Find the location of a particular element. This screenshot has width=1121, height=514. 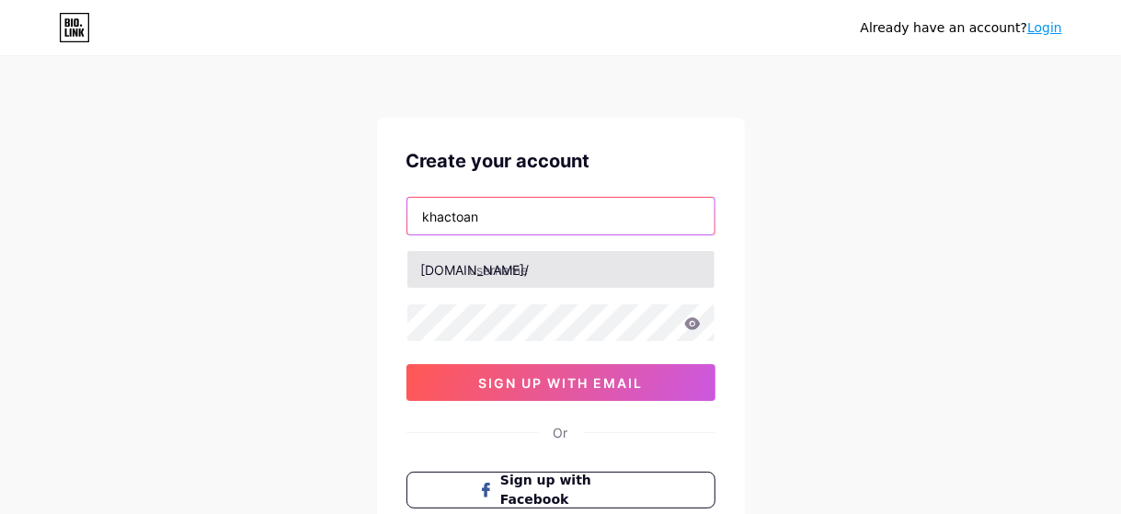

button: sign up with email is located at coordinates (561, 383).